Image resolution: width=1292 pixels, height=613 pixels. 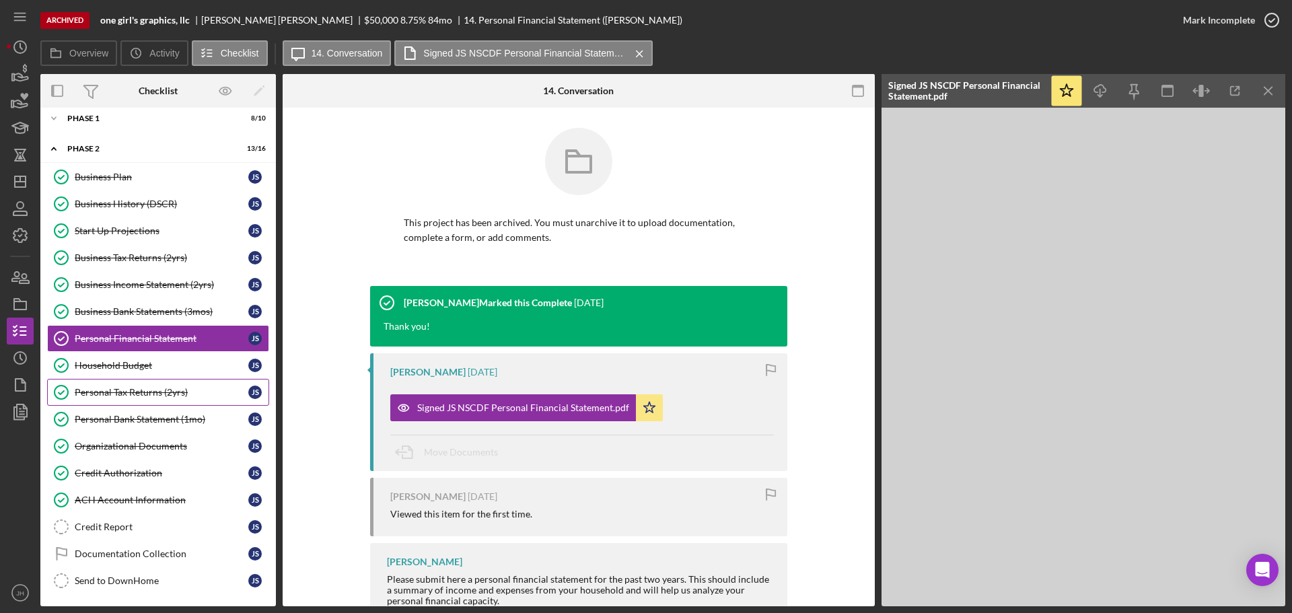 What do you see at coordinates (162, 258) in the screenshot?
I see `div: Business Tax Returns (2yrs)` at bounding box center [162, 258].